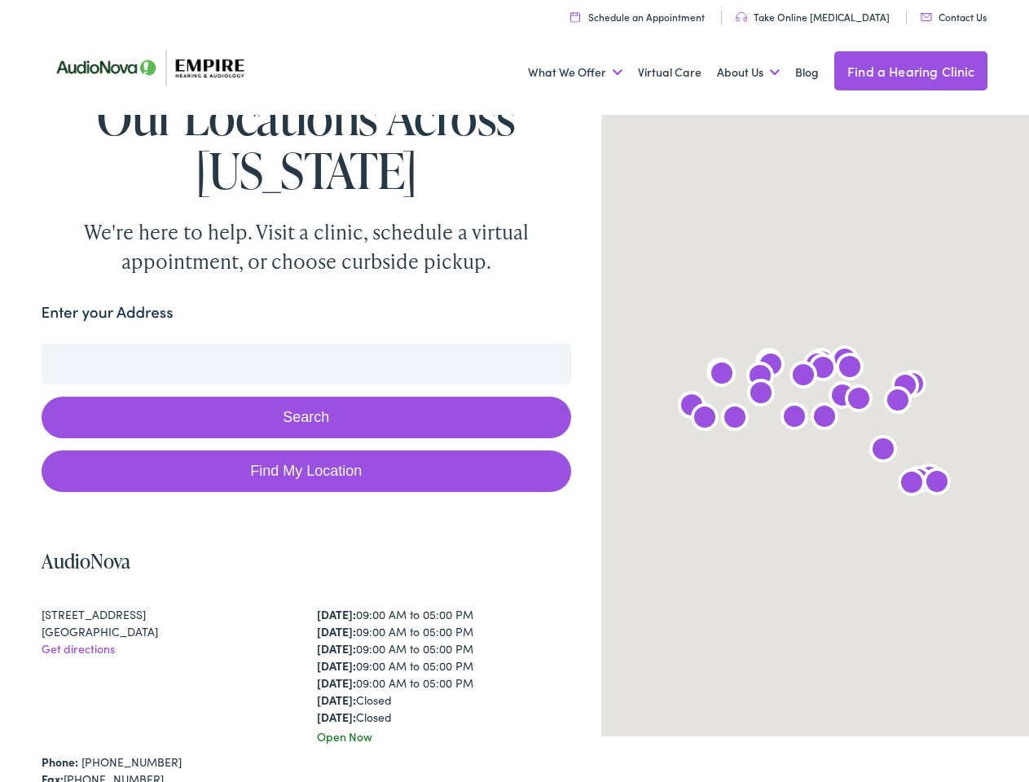 This screenshot has height=782, width=1029. I want to click on a: What We Offer, so click(575, 73).